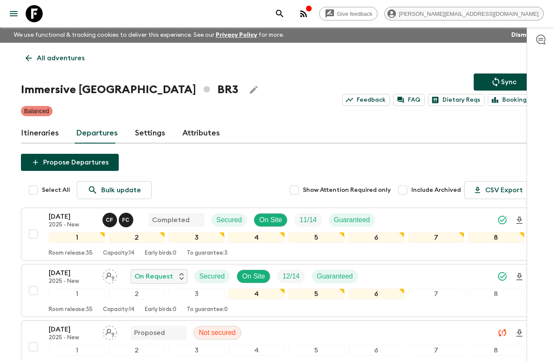  I want to click on p: Sync, so click(509, 82).